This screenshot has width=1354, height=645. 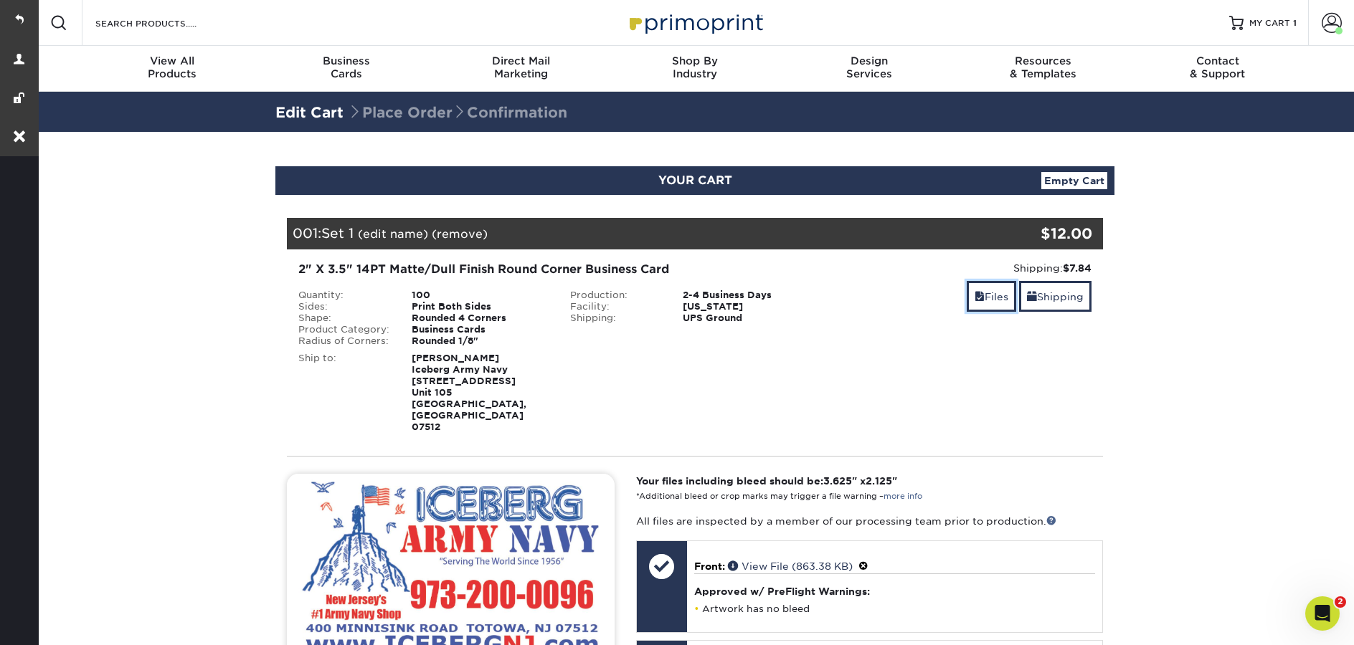 I want to click on div: 100, so click(x=480, y=295).